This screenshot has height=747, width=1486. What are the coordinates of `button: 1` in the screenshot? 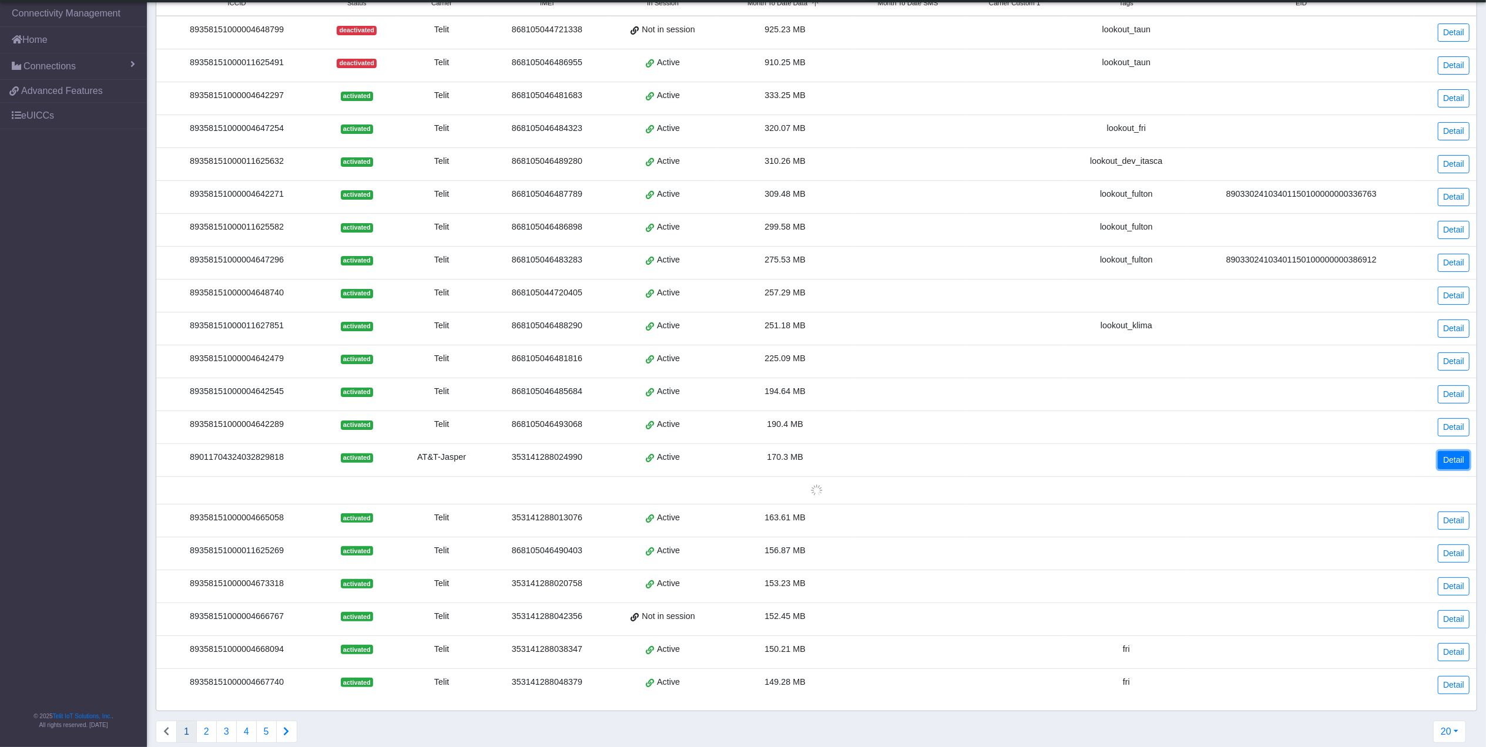 It's located at (186, 732).